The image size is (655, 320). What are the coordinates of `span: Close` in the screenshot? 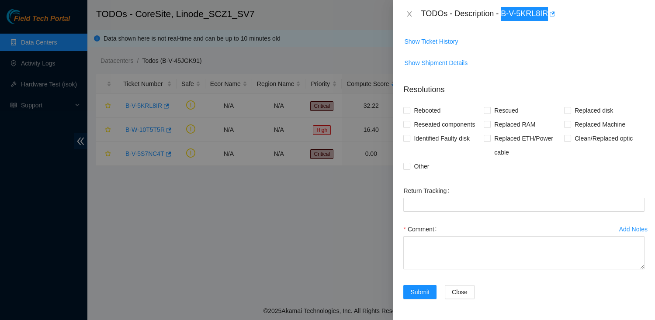 It's located at (459, 292).